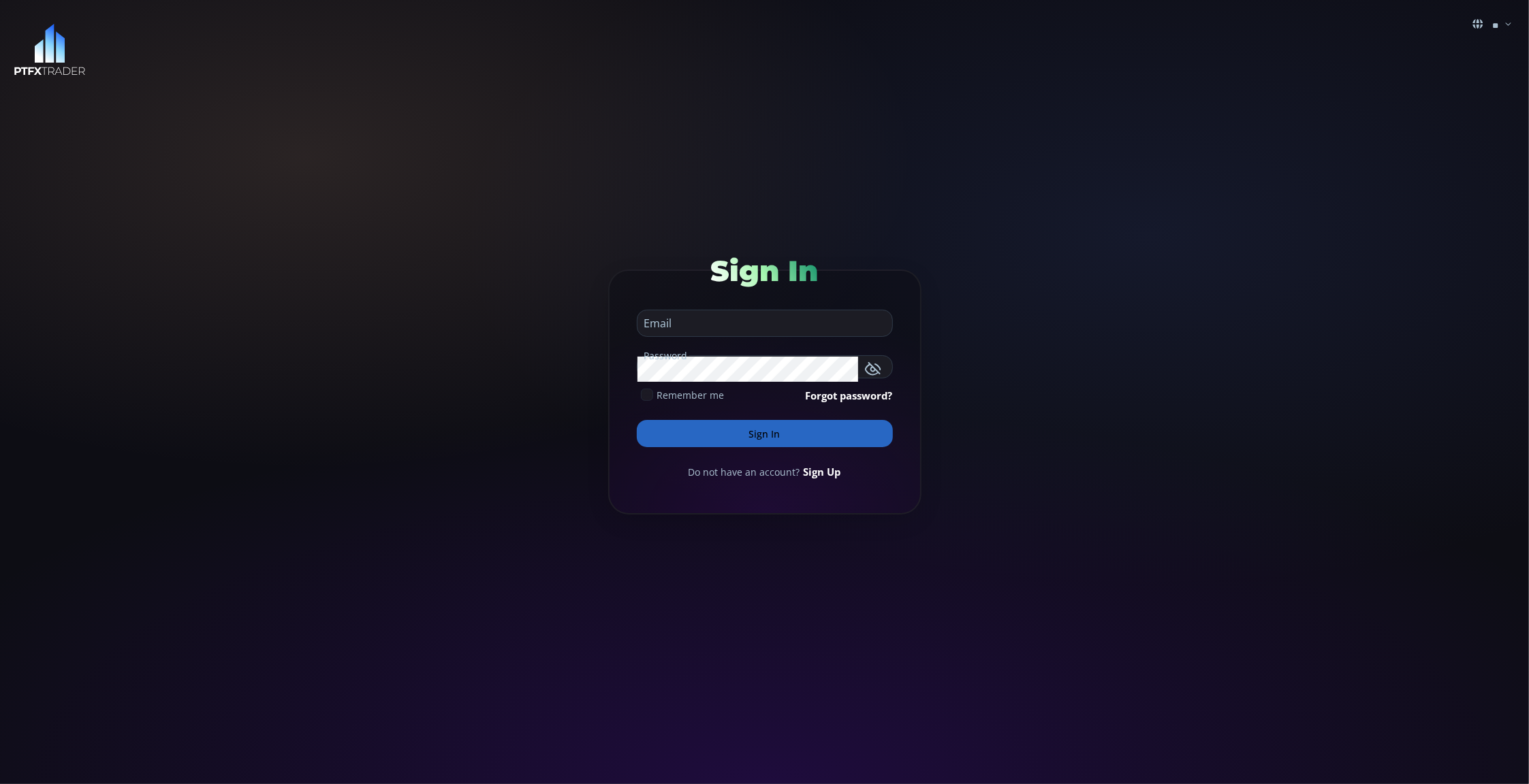  I want to click on img: LOGO, so click(49, 49).